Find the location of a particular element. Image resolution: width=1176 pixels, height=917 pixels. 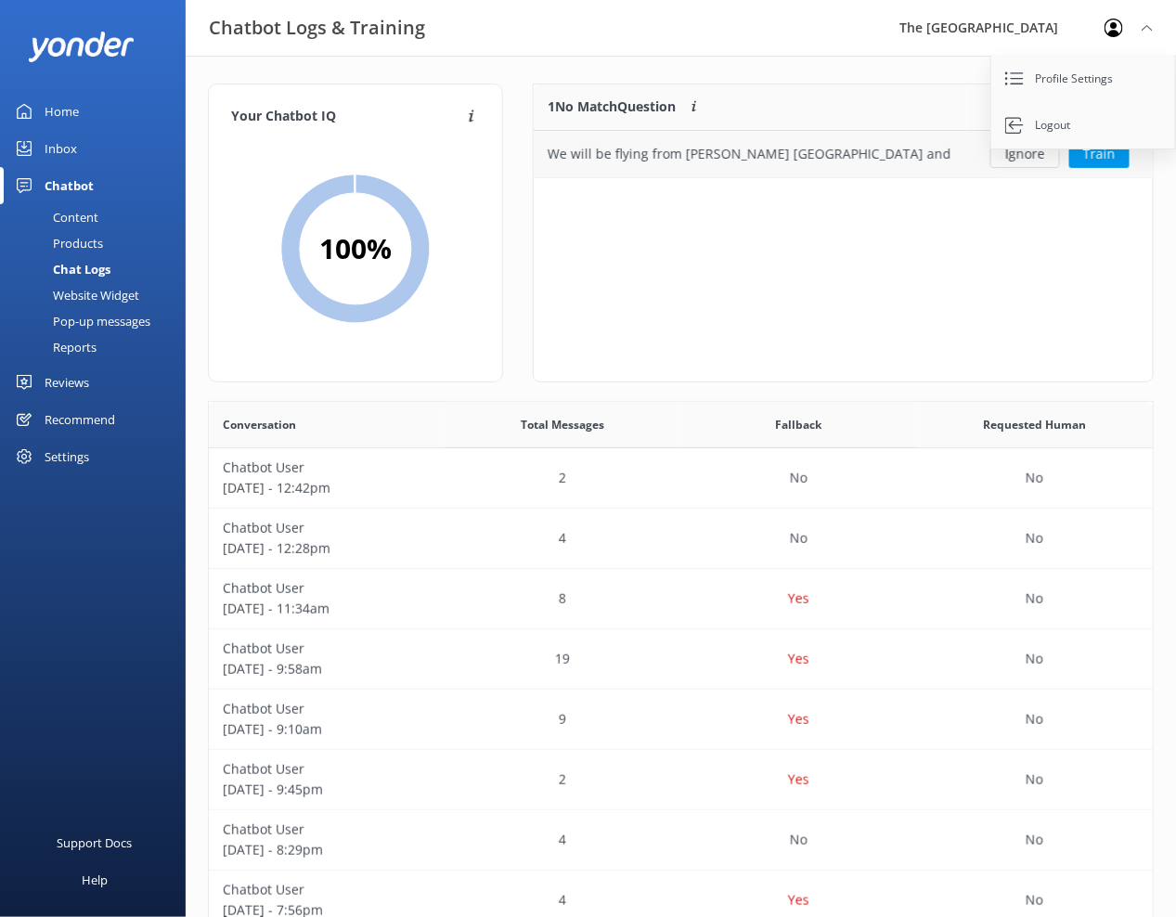

div: Products is located at coordinates (57, 243).